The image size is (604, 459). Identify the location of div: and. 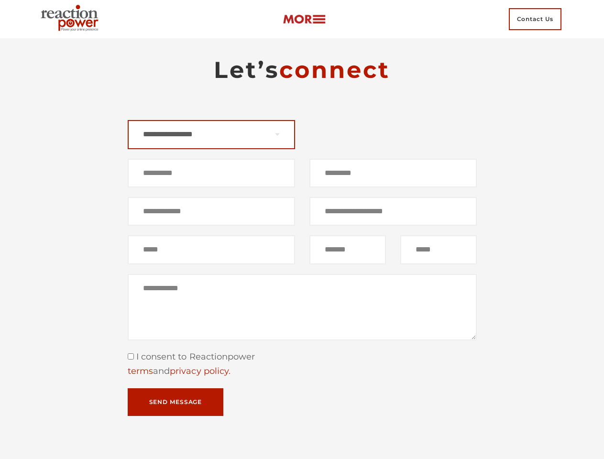
(302, 372).